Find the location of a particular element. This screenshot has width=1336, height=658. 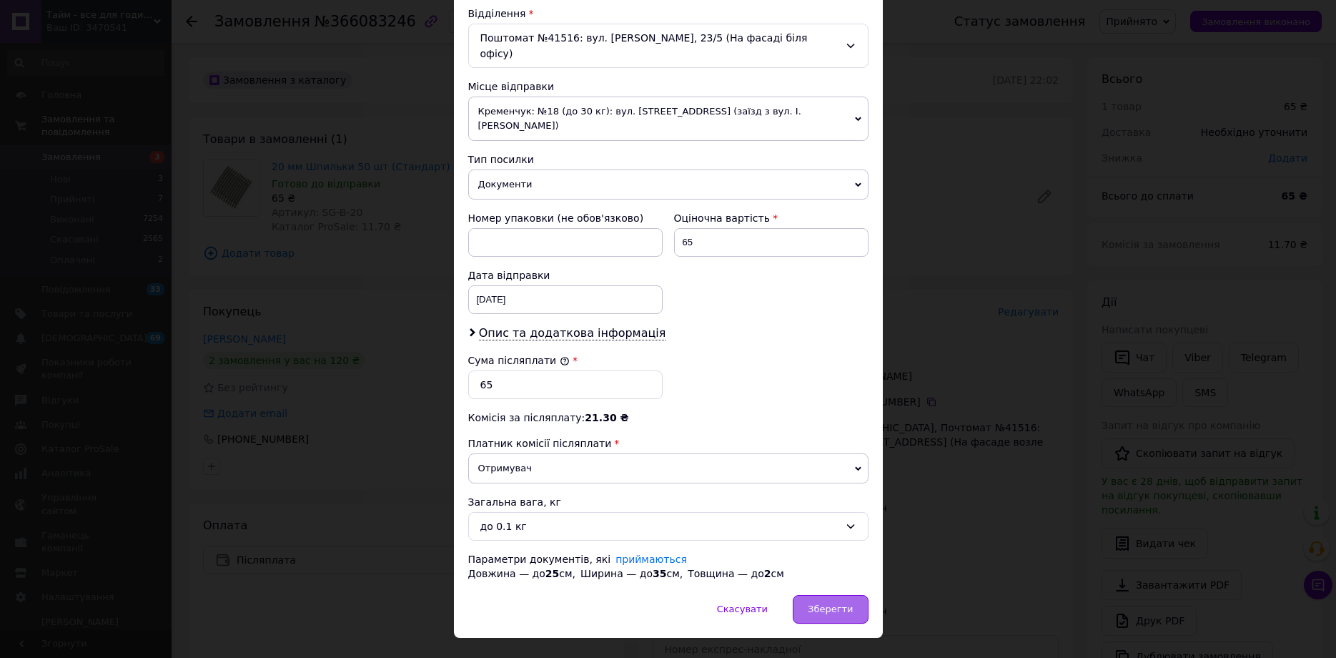

div: до 0.1 кг is located at coordinates (660, 526).